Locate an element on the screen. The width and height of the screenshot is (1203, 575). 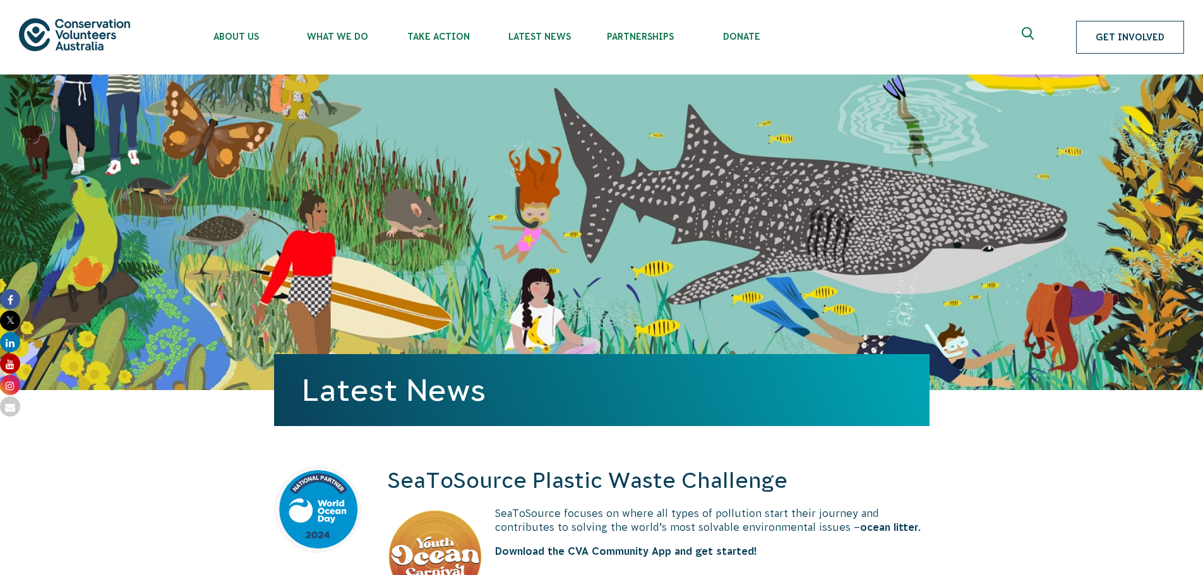
h1: Latest News is located at coordinates (602, 390).